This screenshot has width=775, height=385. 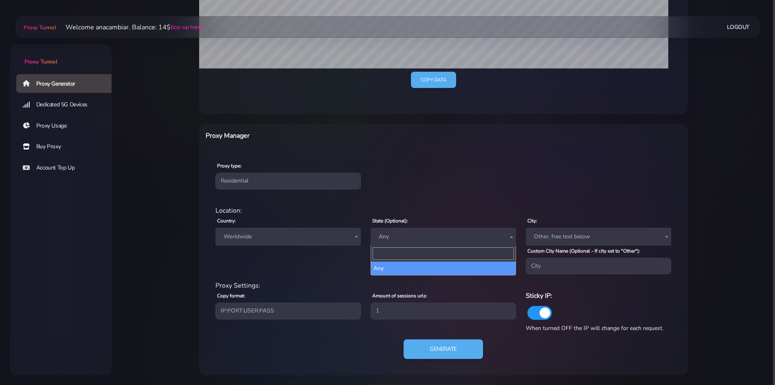 What do you see at coordinates (598, 237) in the screenshot?
I see `span: Other, free text below` at bounding box center [598, 237].